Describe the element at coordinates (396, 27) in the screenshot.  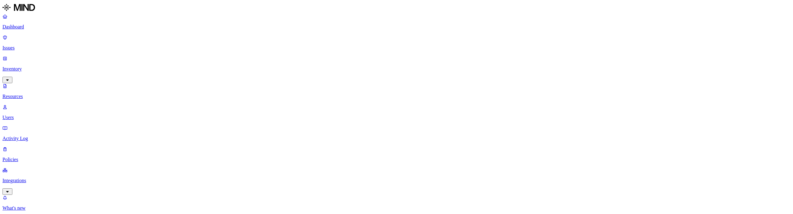
I see `p: Dashboard` at that location.